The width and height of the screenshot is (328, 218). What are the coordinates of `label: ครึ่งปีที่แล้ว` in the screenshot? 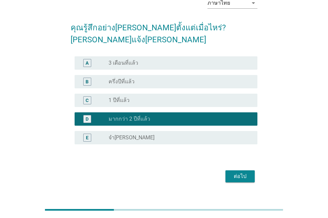 It's located at (121, 82).